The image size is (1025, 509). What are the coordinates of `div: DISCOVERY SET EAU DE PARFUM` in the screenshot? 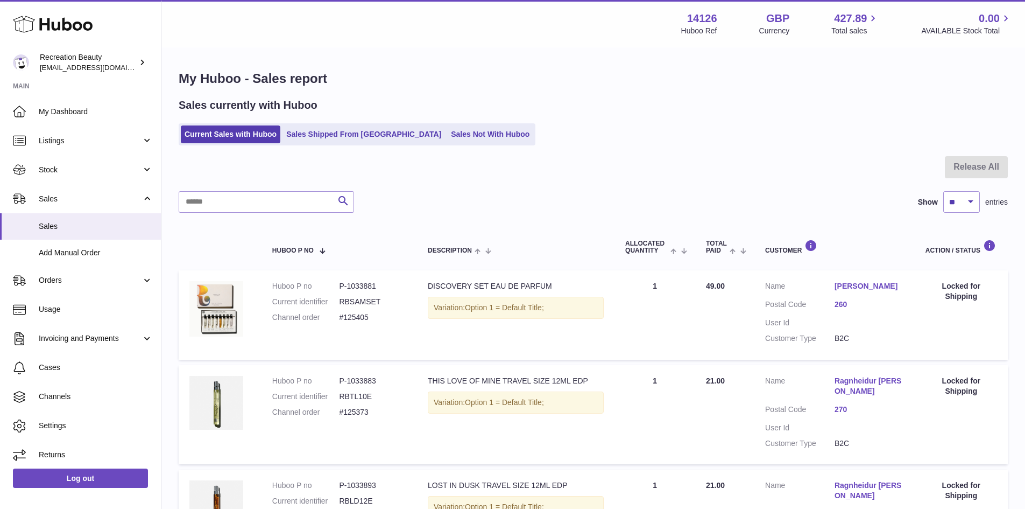 It's located at (516, 286).